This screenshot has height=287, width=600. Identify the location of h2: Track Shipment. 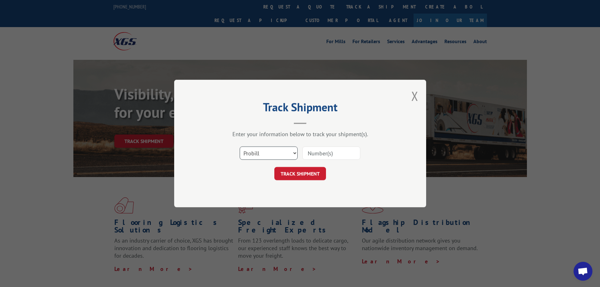
(300, 109).